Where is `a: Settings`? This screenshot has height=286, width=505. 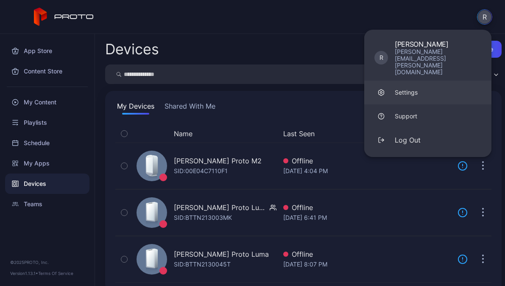 a: Settings is located at coordinates (428, 92).